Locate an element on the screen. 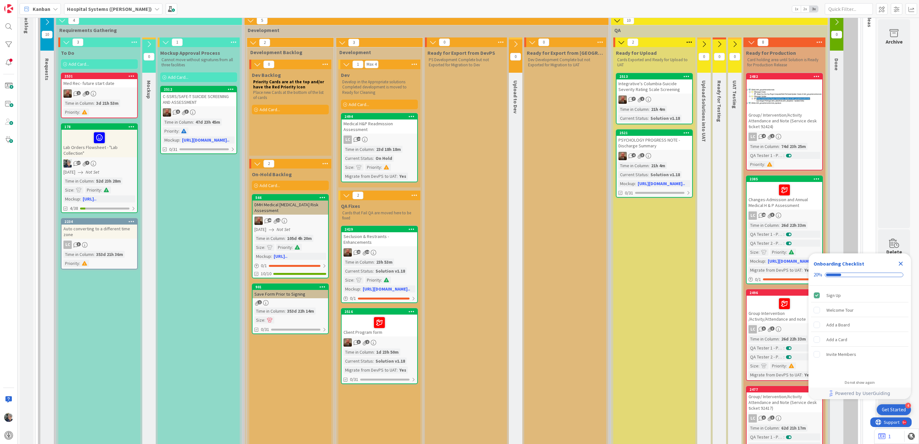 The height and width of the screenshot is (444, 919). div: 178Lab Orders Flowsheet - "Lab Collection" is located at coordinates (99, 141).